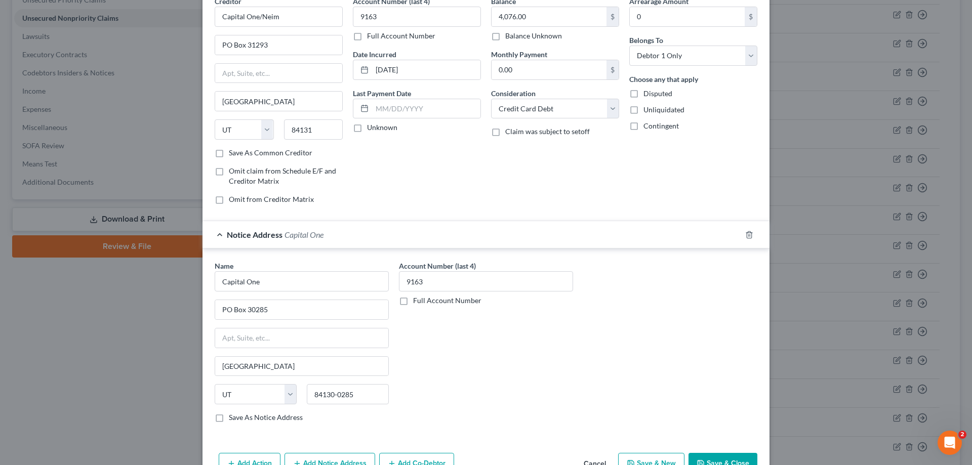 The height and width of the screenshot is (465, 972). What do you see at coordinates (271, 199) in the screenshot?
I see `span: Omit from Creditor Matrix` at bounding box center [271, 199].